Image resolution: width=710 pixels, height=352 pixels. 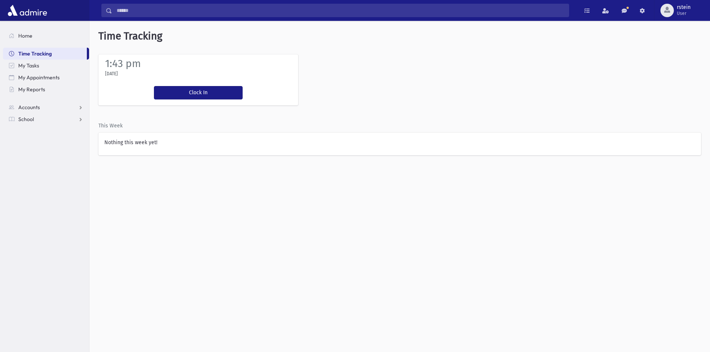 What do you see at coordinates (32, 89) in the screenshot?
I see `span: My Reports` at bounding box center [32, 89].